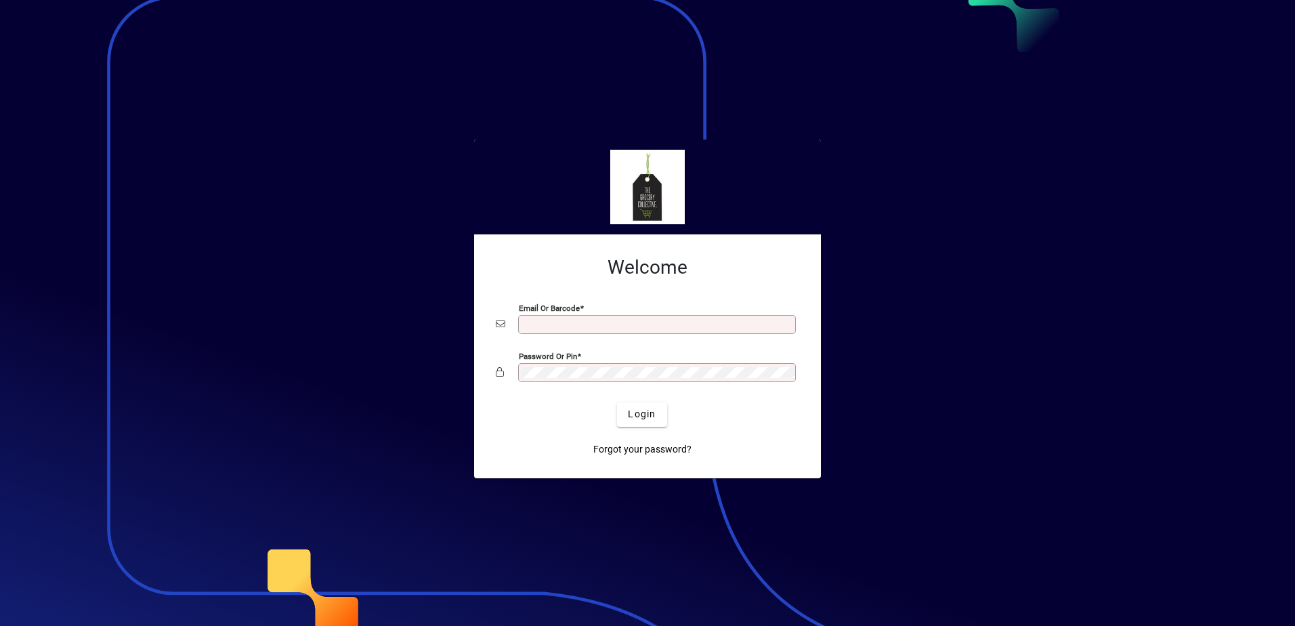 This screenshot has height=626, width=1295. Describe the element at coordinates (642, 449) in the screenshot. I see `span: Forgot your password?` at that location.